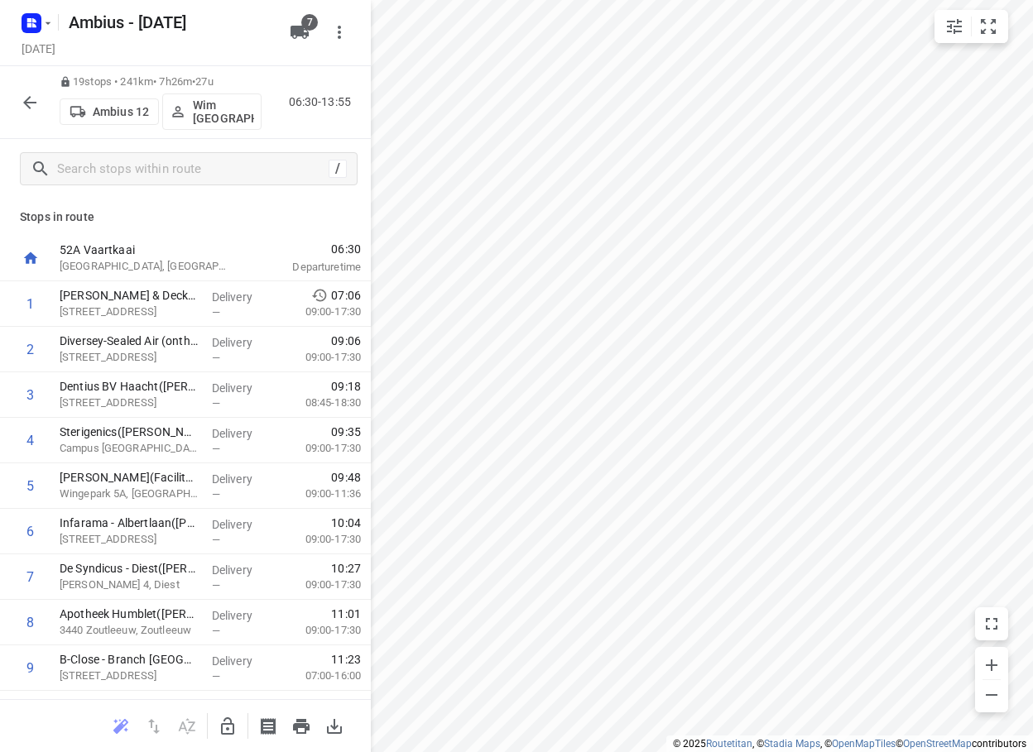 This screenshot has height=752, width=1033. I want to click on p: Stanley Black & Decker(Nathalie Van Praag (Stanley)), so click(129, 295).